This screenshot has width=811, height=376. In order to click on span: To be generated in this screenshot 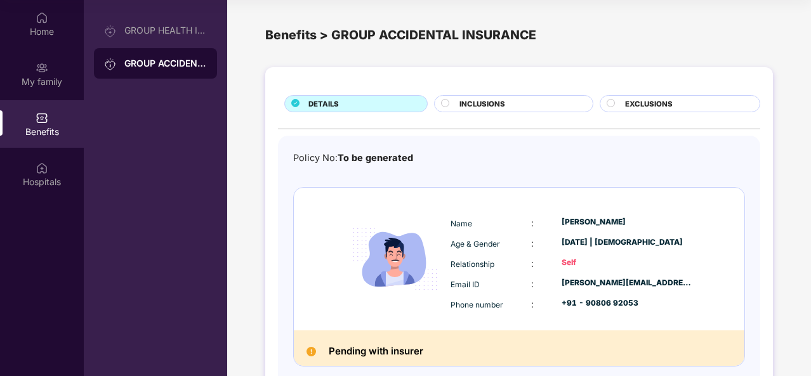, I will do `click(375, 157)`.